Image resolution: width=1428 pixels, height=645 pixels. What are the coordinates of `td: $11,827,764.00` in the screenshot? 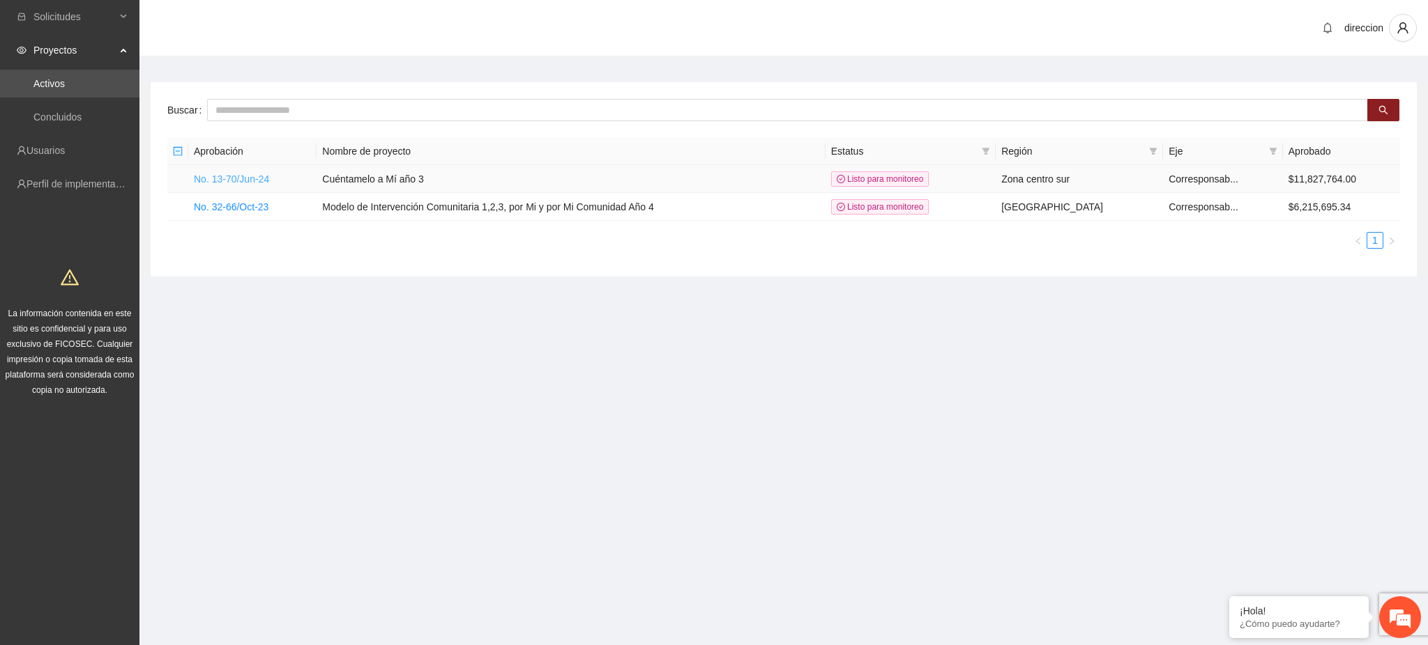 It's located at (1341, 179).